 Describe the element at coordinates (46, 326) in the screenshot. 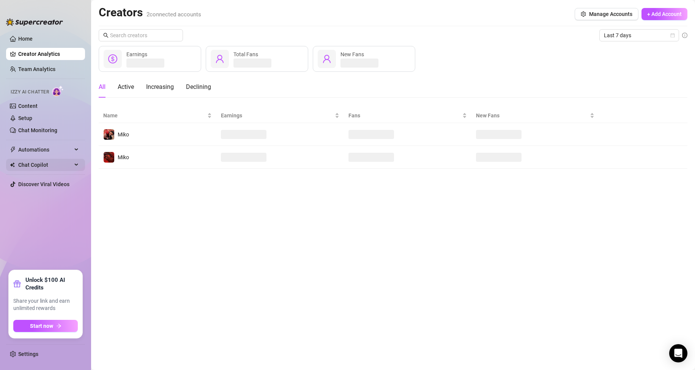

I see `button: Start nowarrow-right` at that location.